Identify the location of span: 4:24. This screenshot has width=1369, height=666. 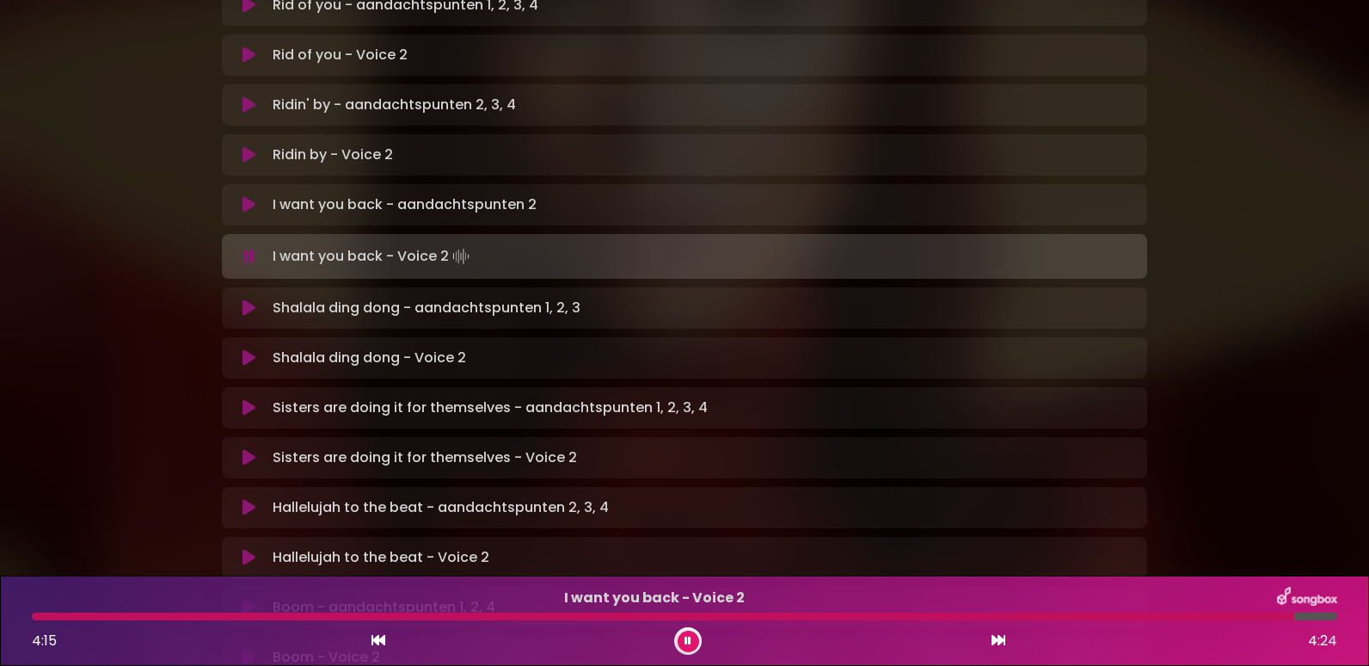
(1323, 641).